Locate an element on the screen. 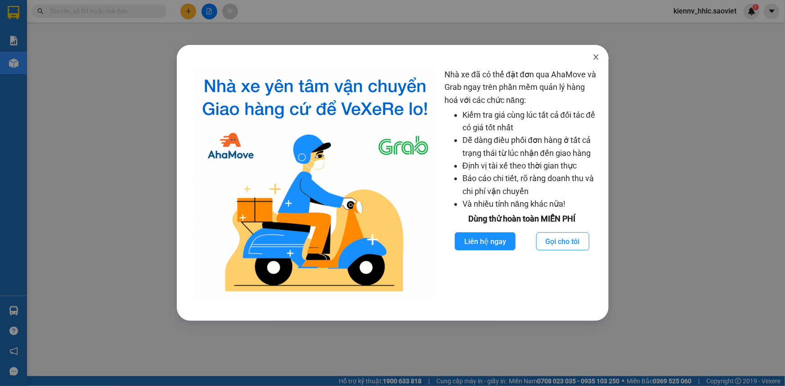 The width and height of the screenshot is (785, 386). span: close is located at coordinates (595, 57).